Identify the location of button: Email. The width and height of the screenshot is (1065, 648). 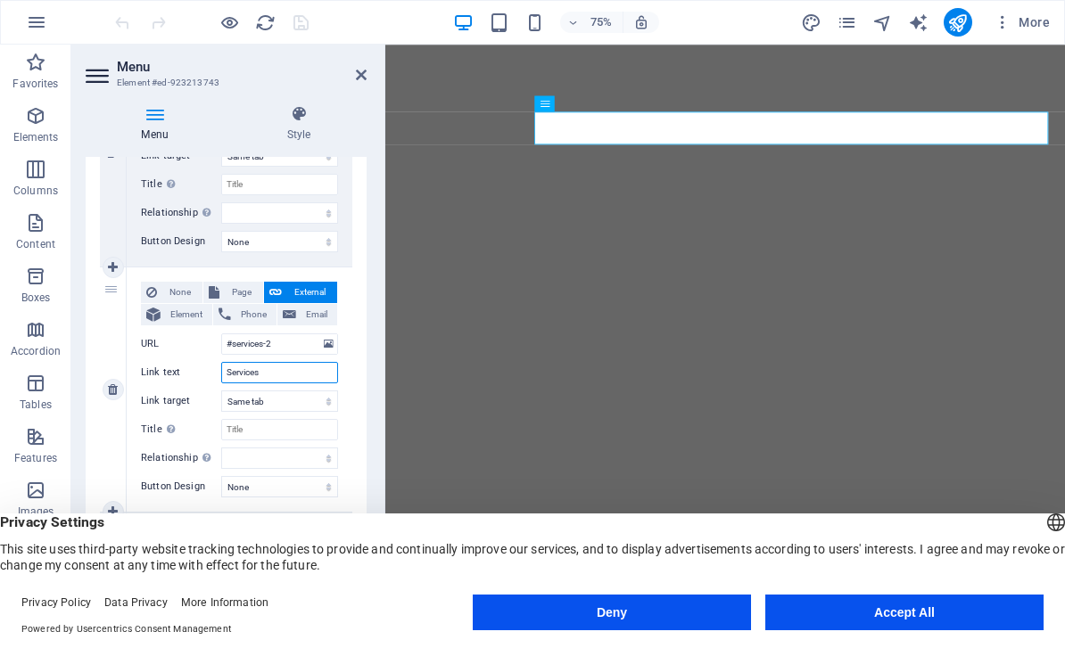
(307, 315).